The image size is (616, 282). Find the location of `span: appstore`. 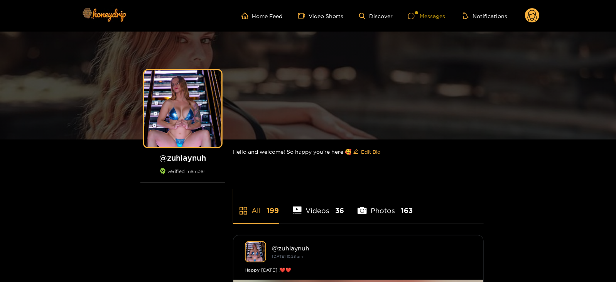

span: appstore is located at coordinates (243, 211).